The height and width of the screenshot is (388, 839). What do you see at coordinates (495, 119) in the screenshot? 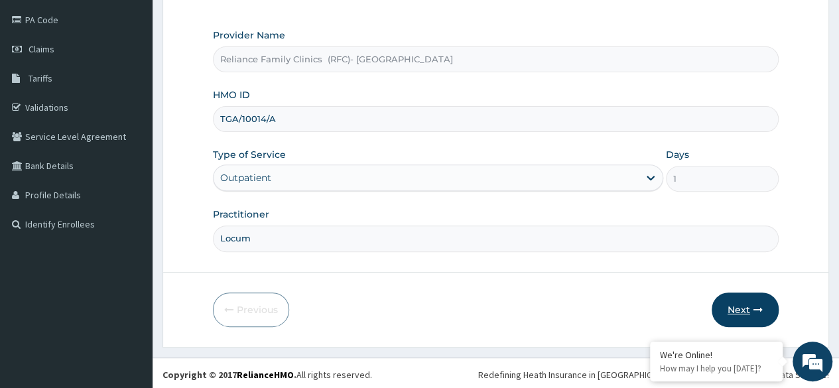
I see `input: Enter HMO ID` at bounding box center [495, 119].